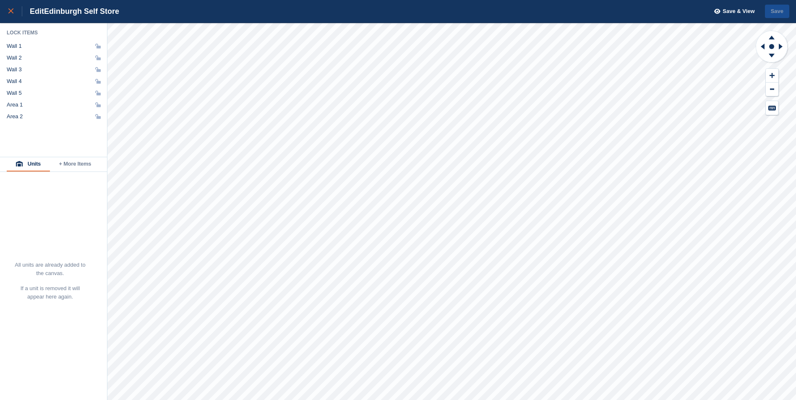 This screenshot has height=400, width=796. What do you see at coordinates (54, 33) in the screenshot?
I see `div: Lock Items` at bounding box center [54, 33].